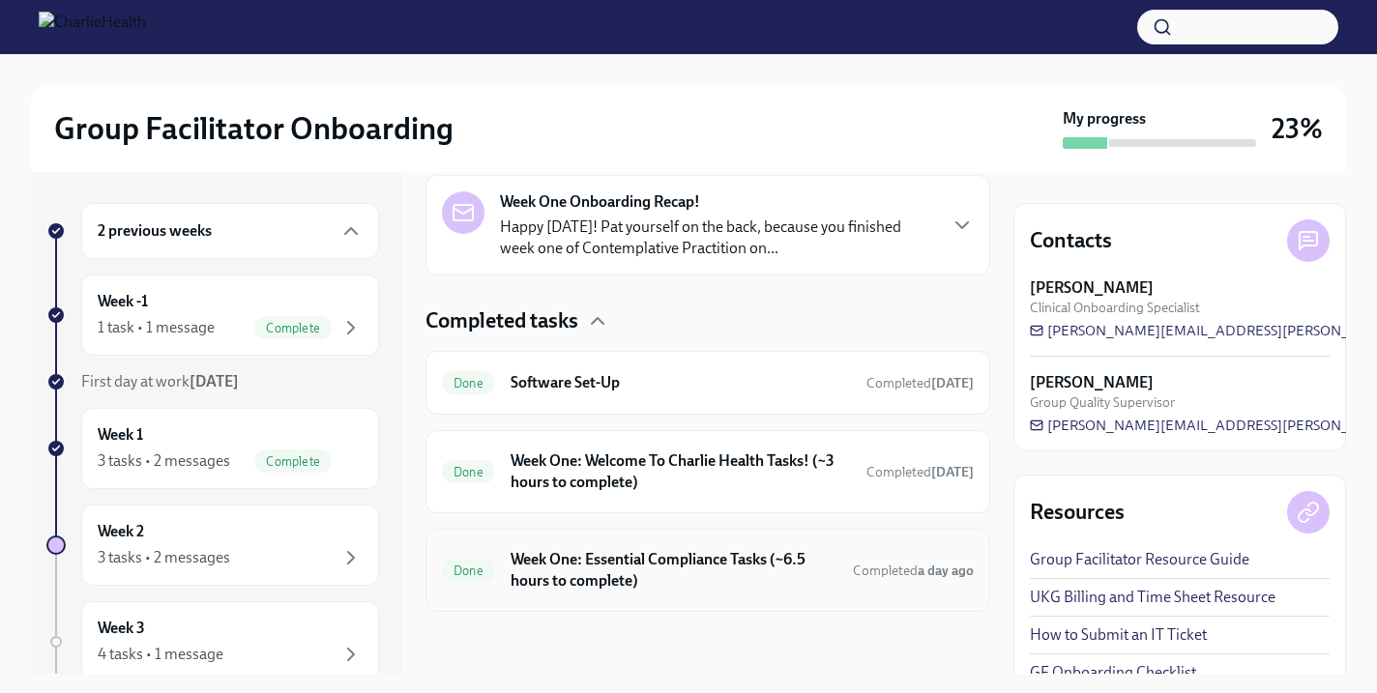 The image size is (1377, 693). Describe the element at coordinates (121, 532) in the screenshot. I see `h6: Week 2` at that location.